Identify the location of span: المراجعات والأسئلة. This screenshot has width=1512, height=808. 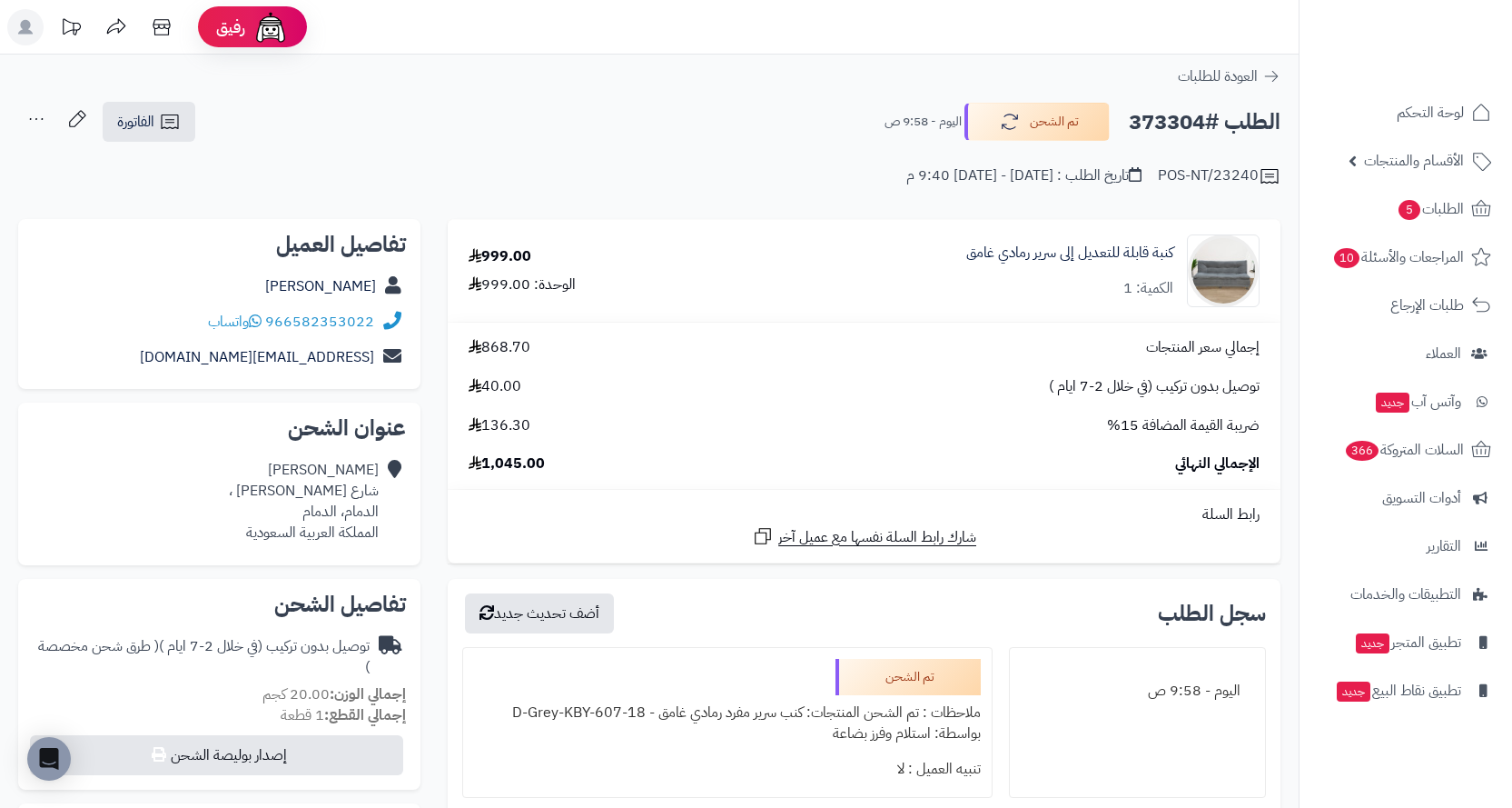
(1398, 257).